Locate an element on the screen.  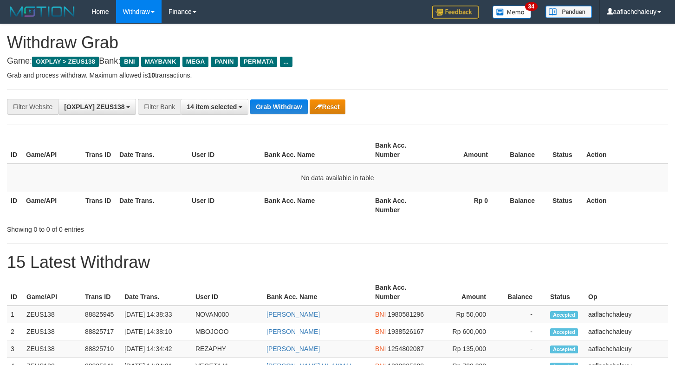
th: Rp 0 is located at coordinates (466, 205).